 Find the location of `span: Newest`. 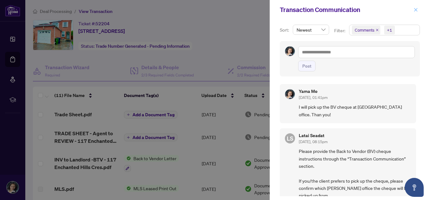

span: Newest is located at coordinates (311, 30).